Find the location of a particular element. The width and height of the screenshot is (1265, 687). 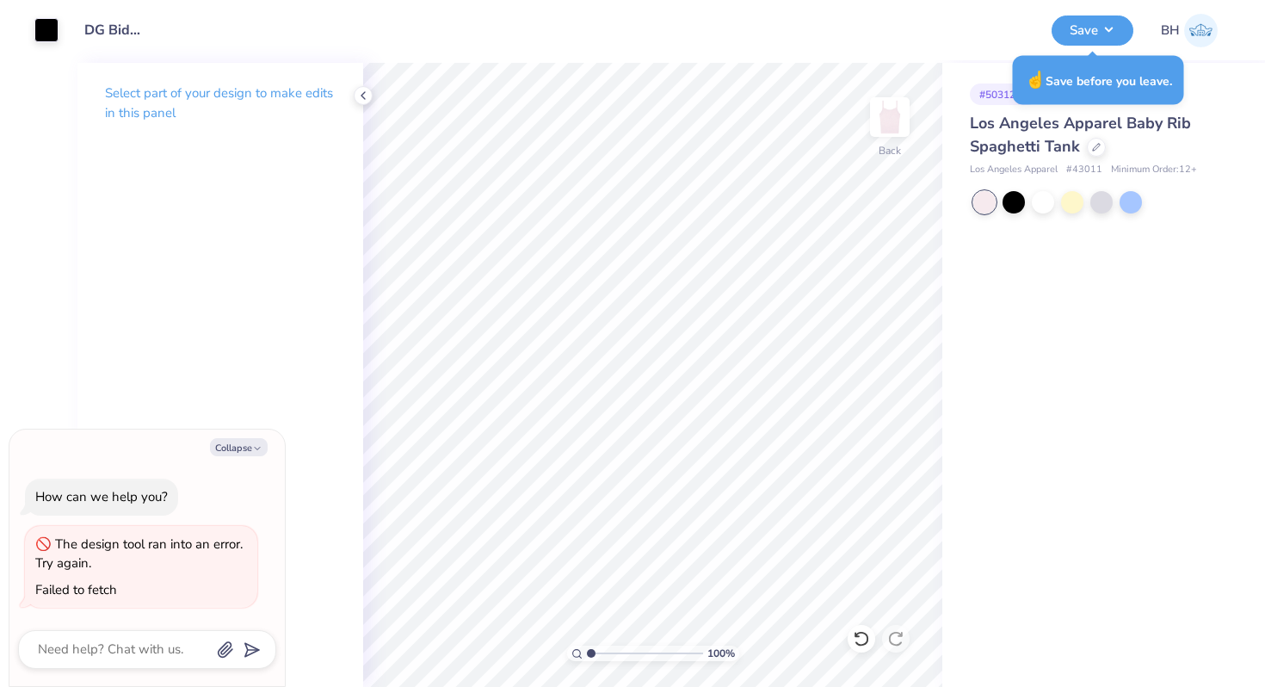

span: BH is located at coordinates (1170, 30).